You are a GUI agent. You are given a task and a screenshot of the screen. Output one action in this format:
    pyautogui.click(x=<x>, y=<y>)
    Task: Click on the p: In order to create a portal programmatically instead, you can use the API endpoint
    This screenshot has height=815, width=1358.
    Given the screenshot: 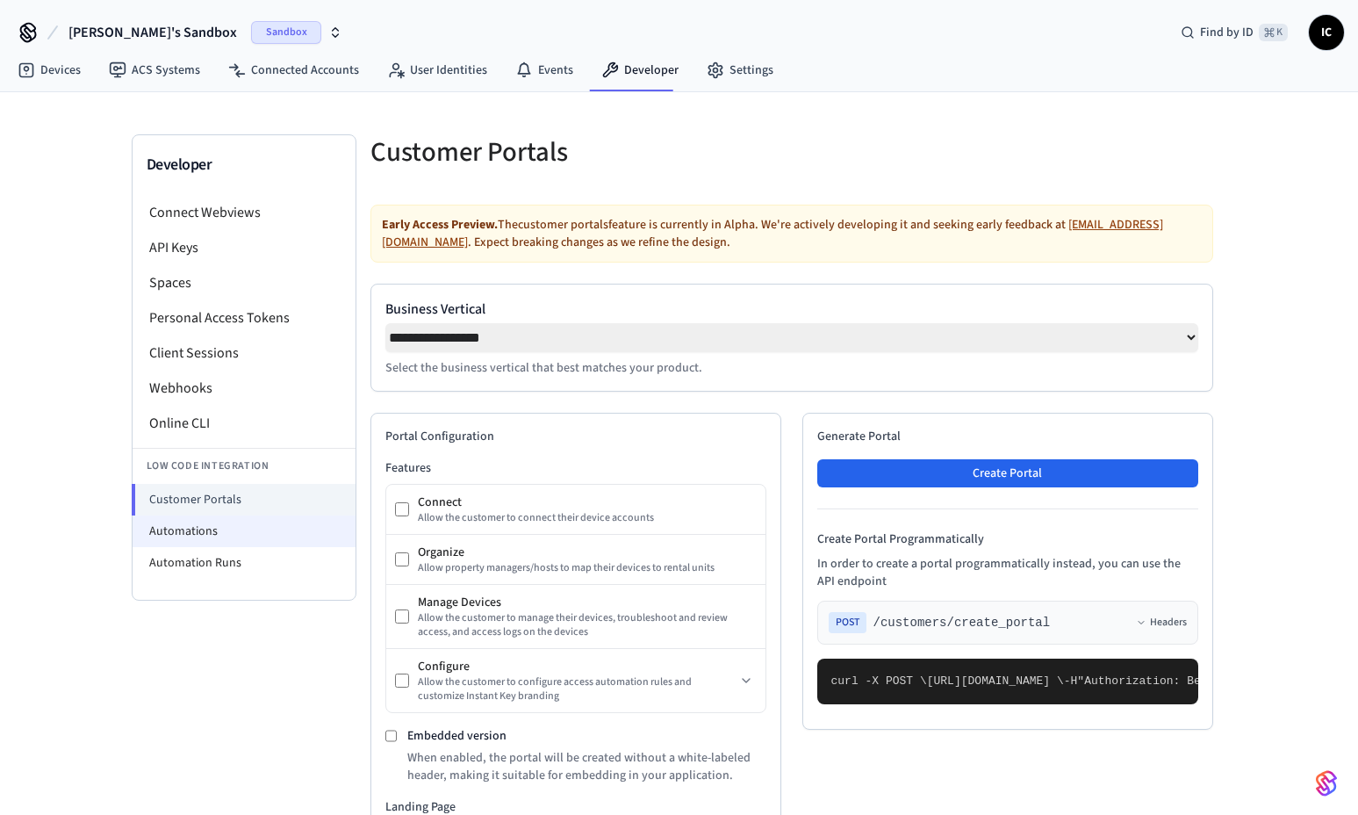 What is the action you would take?
    pyautogui.click(x=1008, y=572)
    